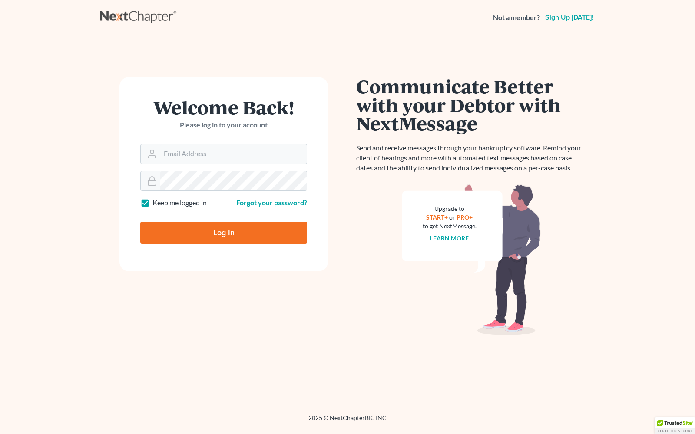  What do you see at coordinates (224, 107) in the screenshot?
I see `h1: Welcome Back!` at bounding box center [224, 107].